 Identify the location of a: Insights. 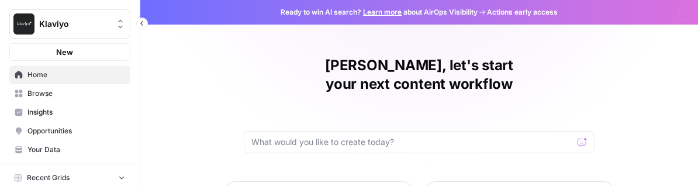
(70, 112).